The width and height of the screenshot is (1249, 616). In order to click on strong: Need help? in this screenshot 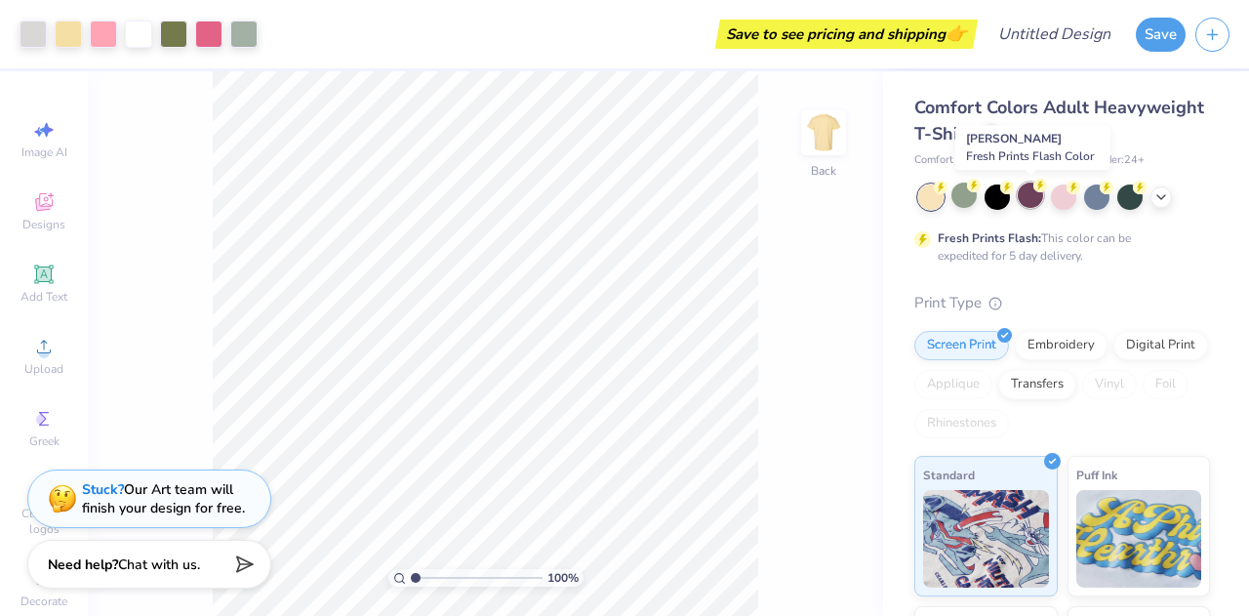, I will do `click(83, 564)`.